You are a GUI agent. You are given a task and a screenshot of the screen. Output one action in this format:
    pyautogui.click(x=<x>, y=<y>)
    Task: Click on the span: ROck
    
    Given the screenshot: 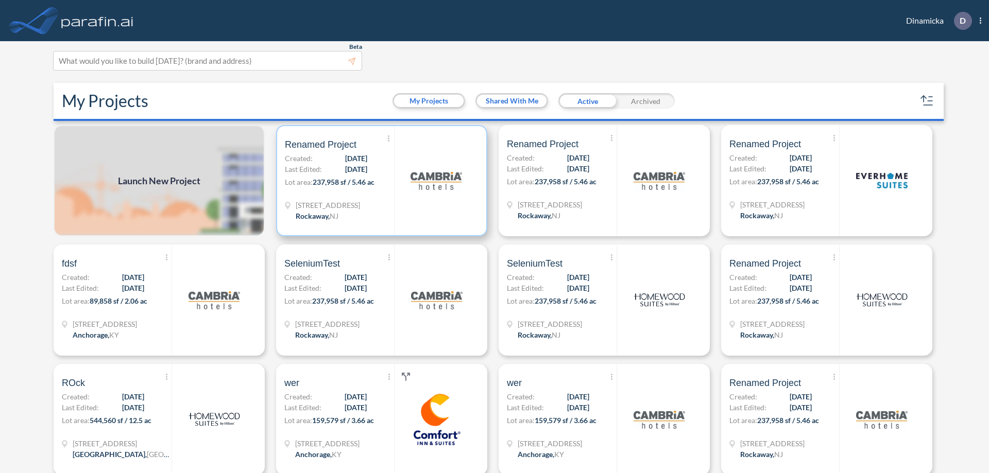 What is the action you would take?
    pyautogui.click(x=73, y=383)
    